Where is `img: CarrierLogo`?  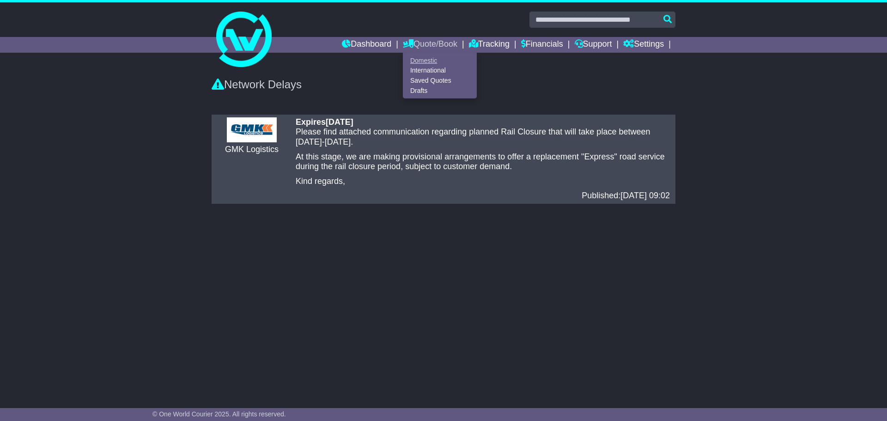 img: CarrierLogo is located at coordinates (252, 130).